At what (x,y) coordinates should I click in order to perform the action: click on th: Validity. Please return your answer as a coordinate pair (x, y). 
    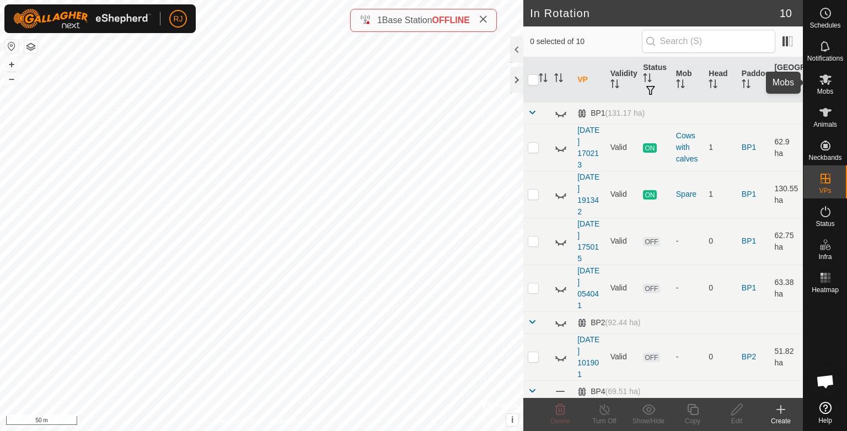
    Looking at the image, I should click on (623, 80).